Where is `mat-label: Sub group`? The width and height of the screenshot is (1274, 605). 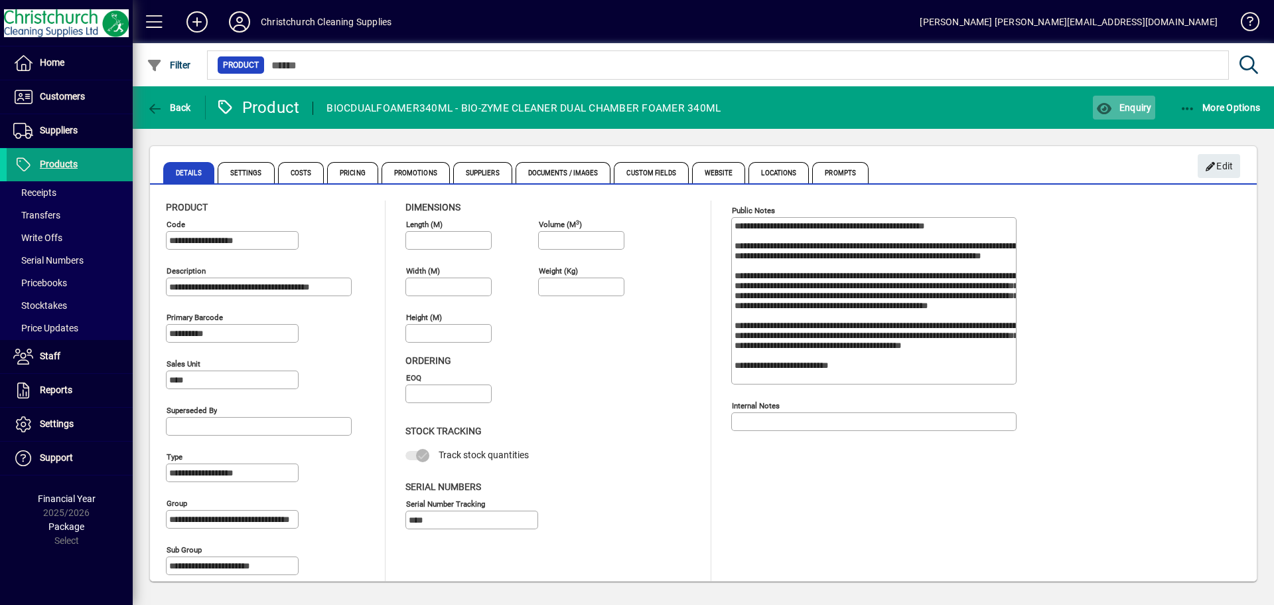 mat-label: Sub group is located at coordinates (184, 550).